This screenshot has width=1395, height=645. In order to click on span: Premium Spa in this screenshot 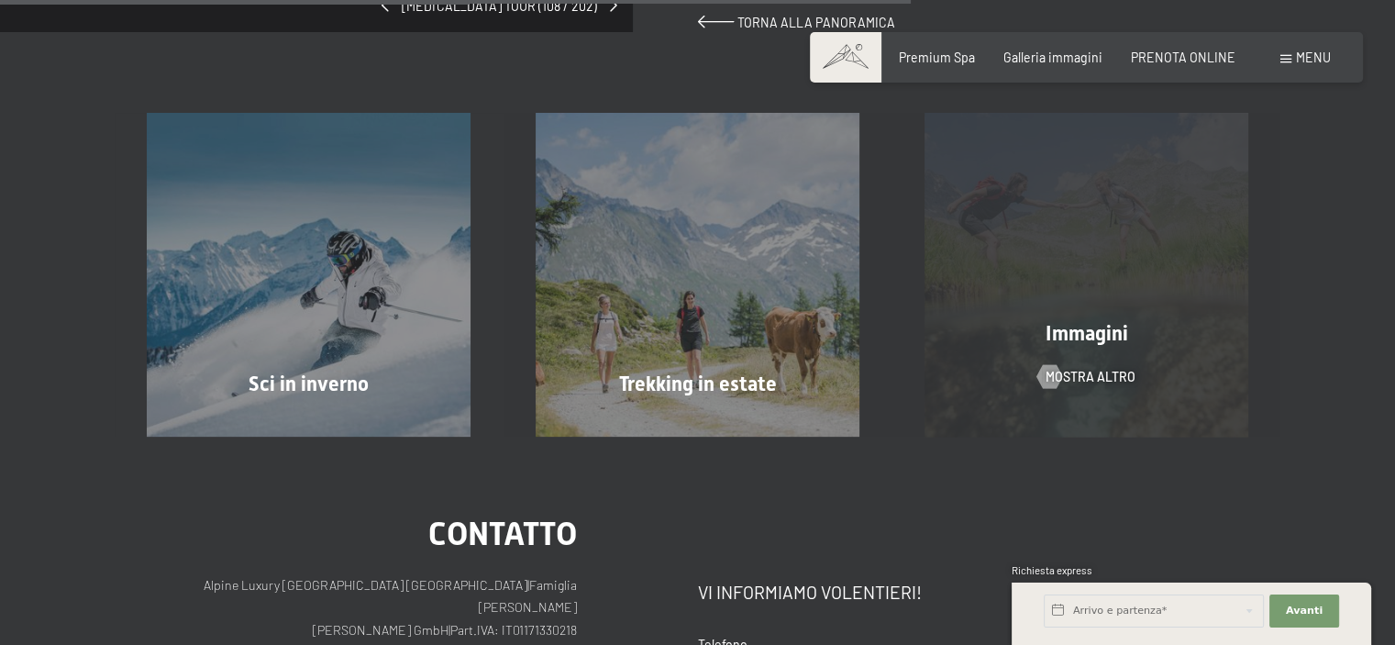, I will do `click(936, 57)`.